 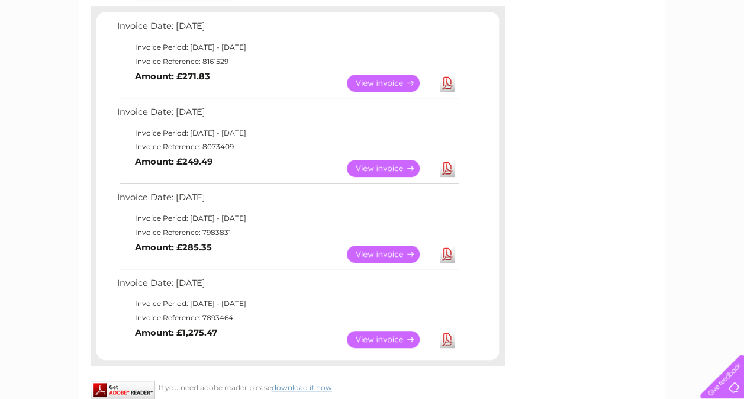 What do you see at coordinates (561, 13) in the screenshot?
I see `a: 0333 014 3131` at bounding box center [561, 13].